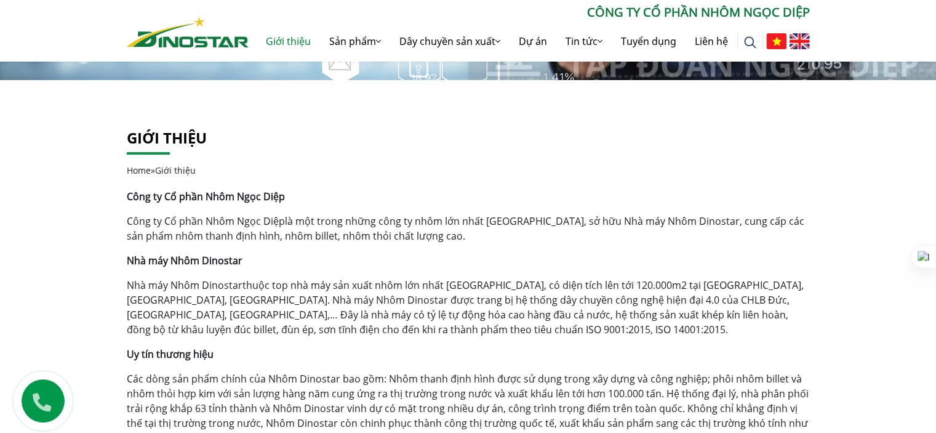 The image size is (936, 433). Describe the element at coordinates (711, 41) in the screenshot. I see `a: Liên hệ` at that location.